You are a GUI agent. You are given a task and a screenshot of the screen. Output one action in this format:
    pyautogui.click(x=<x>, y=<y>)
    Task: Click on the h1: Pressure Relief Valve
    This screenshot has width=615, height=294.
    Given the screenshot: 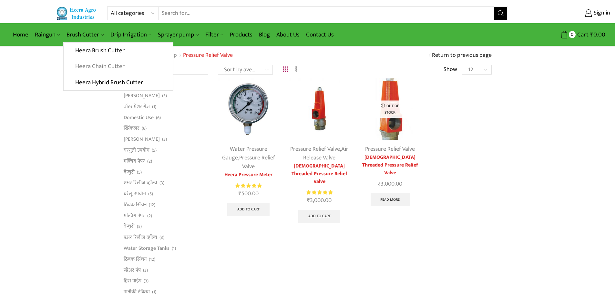 What is the action you would take?
    pyautogui.click(x=208, y=56)
    